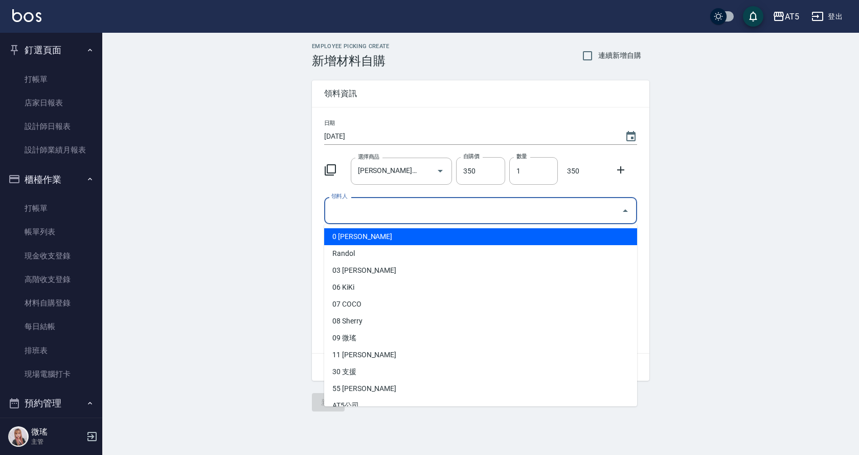 This screenshot has height=455, width=859. Describe the element at coordinates (481, 405) in the screenshot. I see `li: AT5公司` at that location.